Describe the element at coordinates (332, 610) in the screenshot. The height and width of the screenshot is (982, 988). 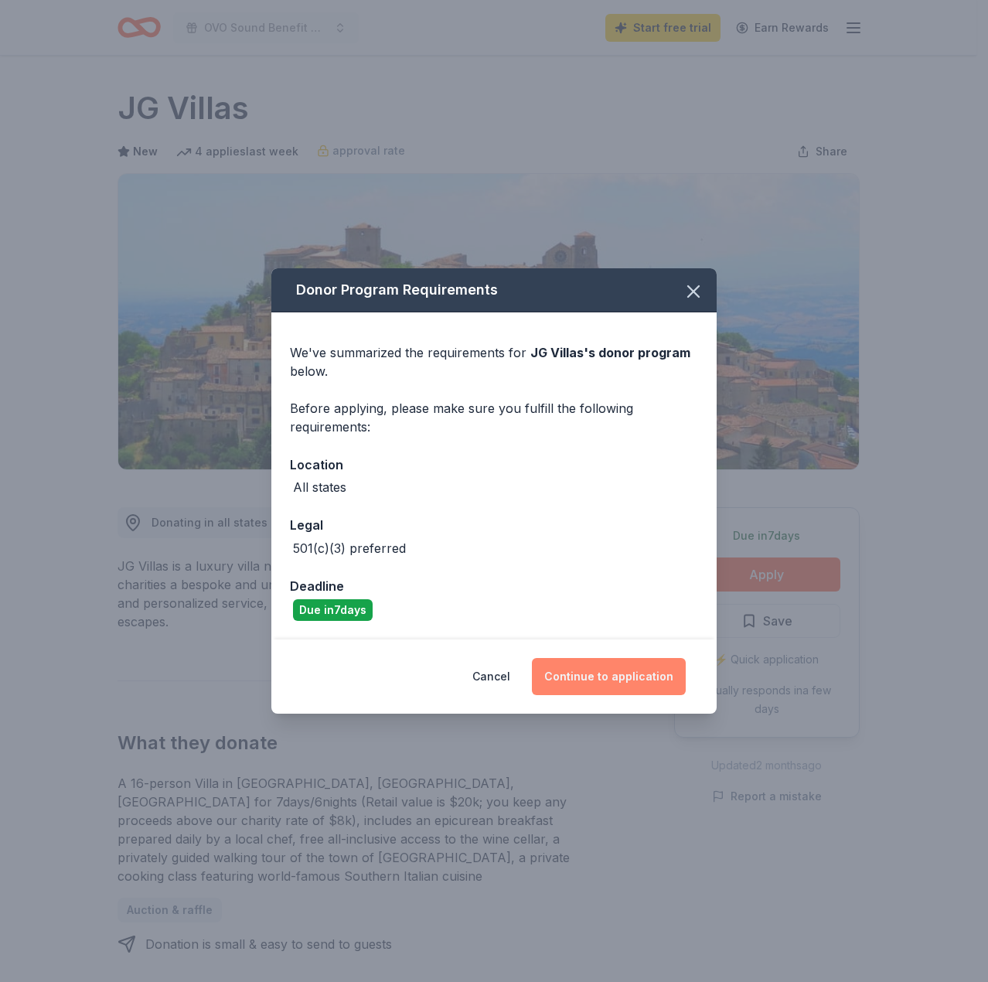
I see `div: Due in 7 days` at that location.